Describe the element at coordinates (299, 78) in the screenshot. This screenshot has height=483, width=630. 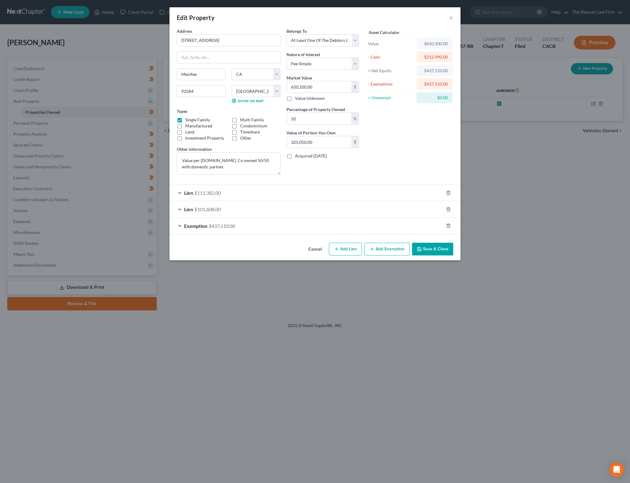
I see `label: Market Value` at that location.